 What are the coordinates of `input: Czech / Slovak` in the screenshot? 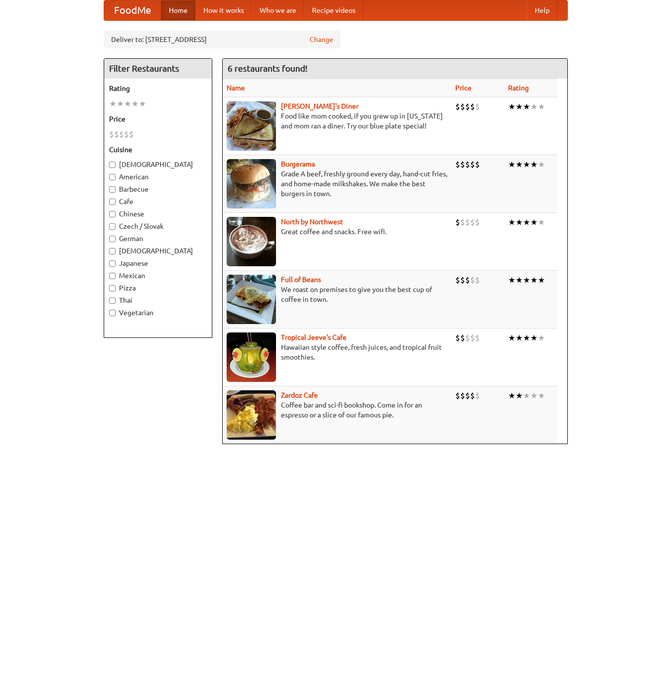 It's located at (112, 226).